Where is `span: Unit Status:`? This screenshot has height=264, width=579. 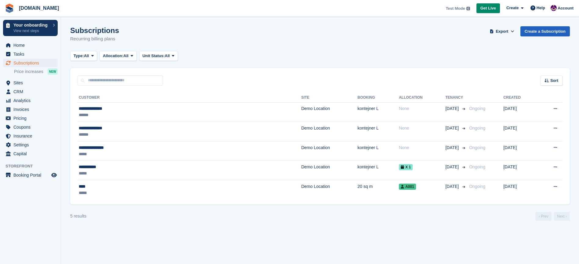 span: Unit Status: is located at coordinates (154, 56).